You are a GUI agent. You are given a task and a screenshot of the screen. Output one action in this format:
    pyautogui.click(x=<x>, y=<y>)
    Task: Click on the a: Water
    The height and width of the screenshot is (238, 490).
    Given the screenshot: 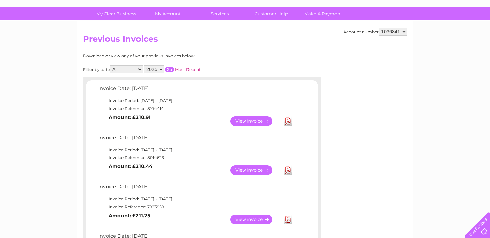 What is the action you would take?
    pyautogui.click(x=377, y=31)
    